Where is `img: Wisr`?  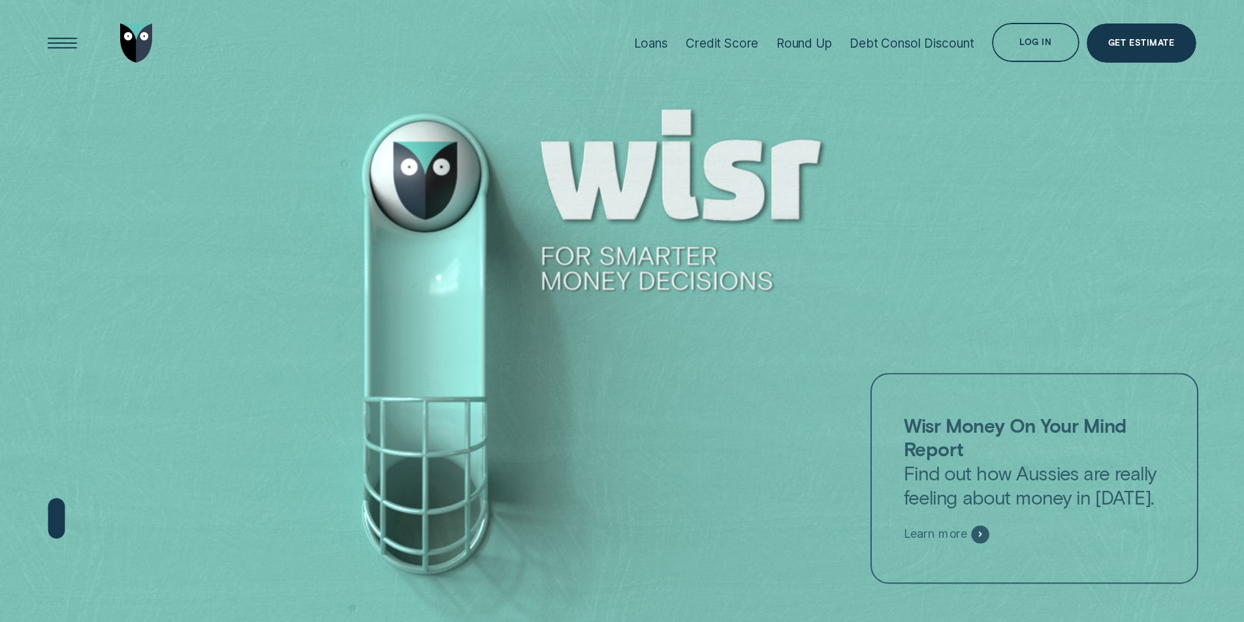 img: Wisr is located at coordinates (136, 43).